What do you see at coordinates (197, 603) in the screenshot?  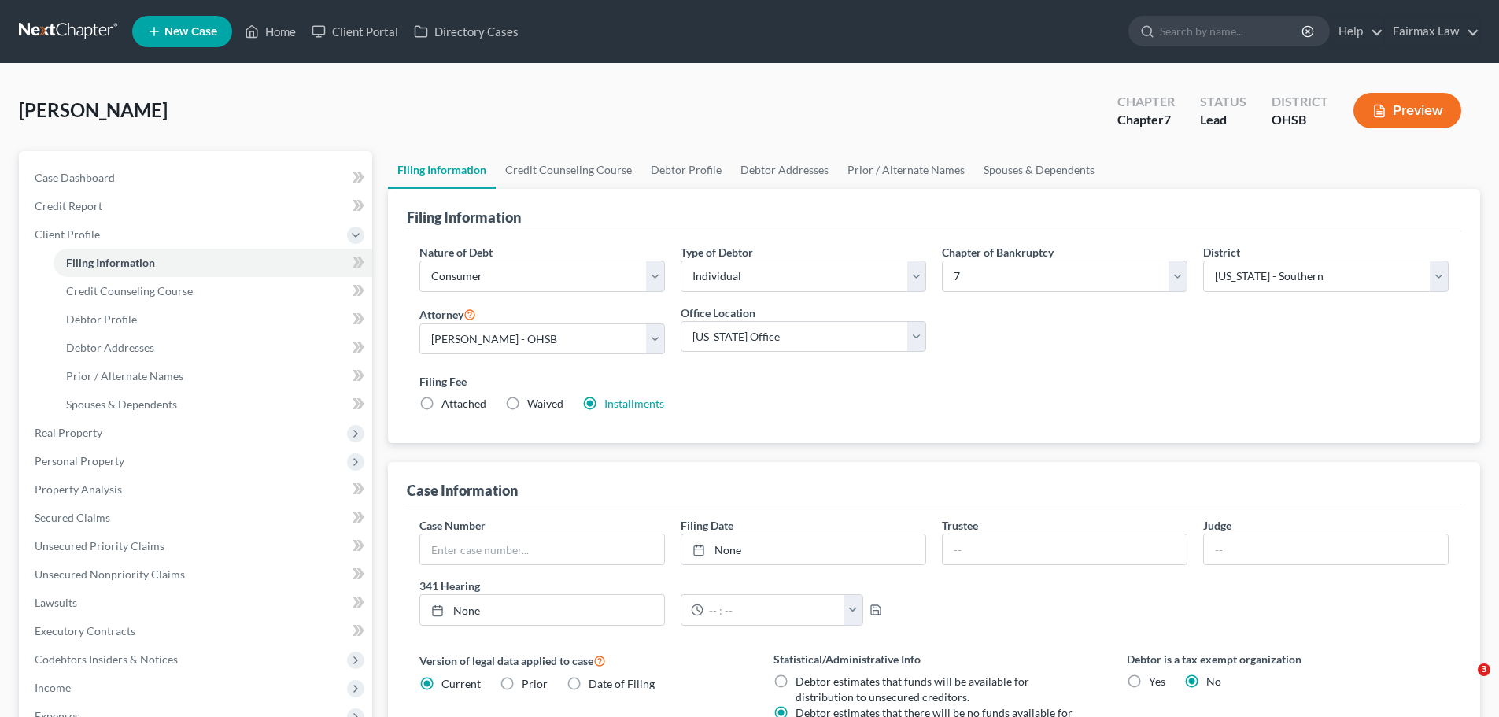 I see `a: Lawsuits` at bounding box center [197, 603].